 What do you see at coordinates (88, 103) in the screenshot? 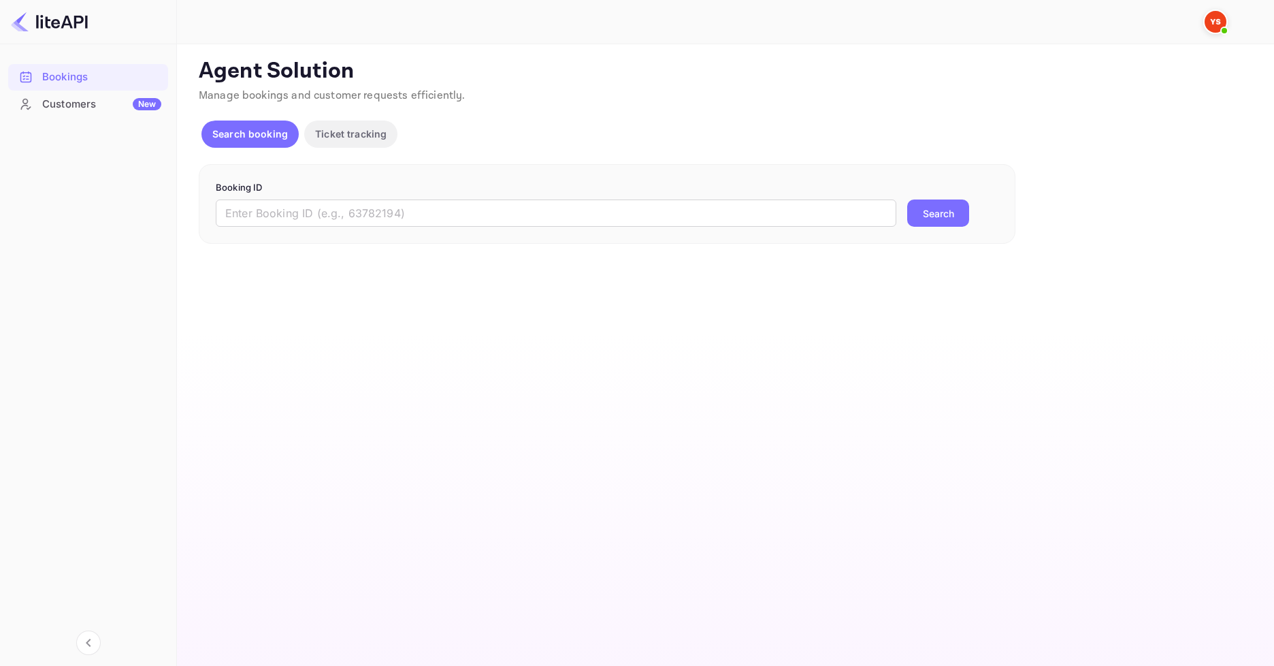
I see `a: CustomersNew` at bounding box center [88, 103].